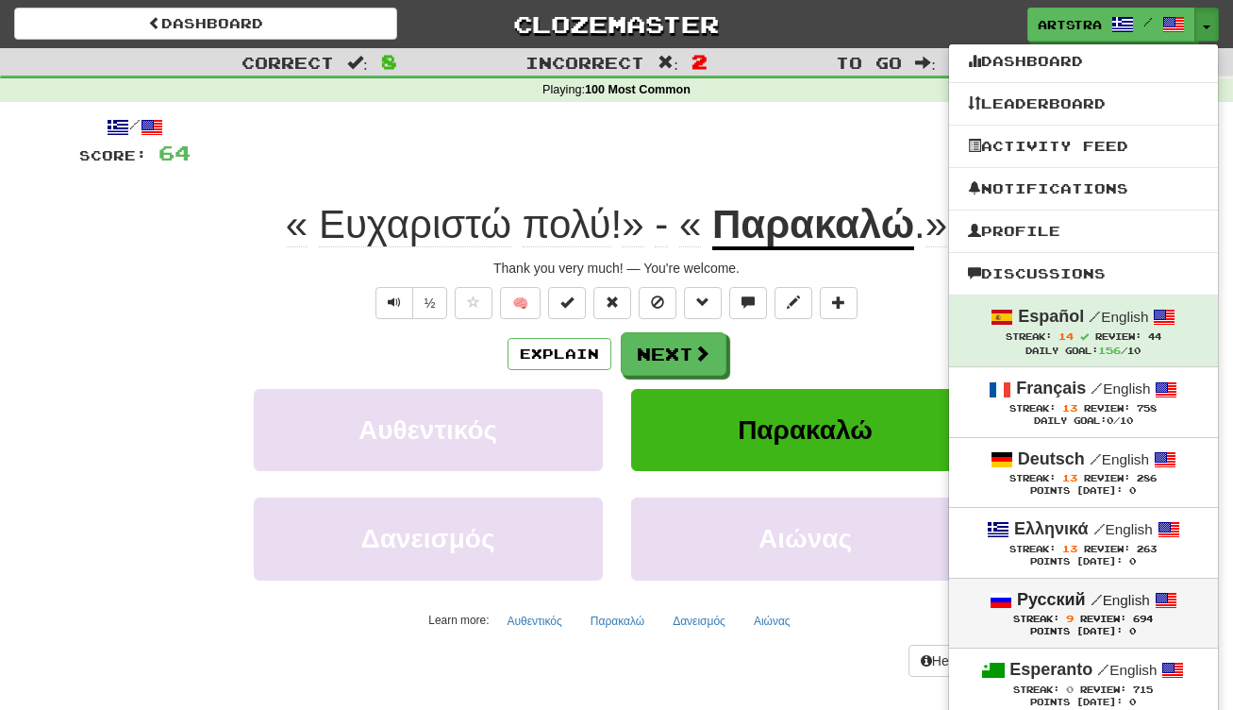 This screenshot has width=1233, height=710. What do you see at coordinates (1083, 231) in the screenshot?
I see `a: Profile` at bounding box center [1083, 231].